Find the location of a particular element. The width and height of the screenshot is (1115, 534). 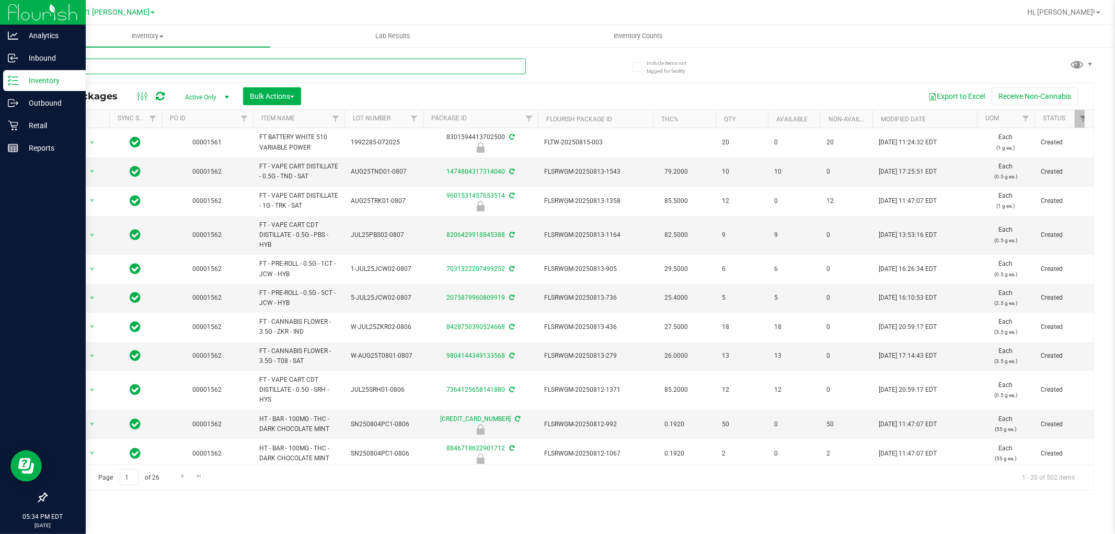

inline-svg: Inventory is located at coordinates (13, 81).